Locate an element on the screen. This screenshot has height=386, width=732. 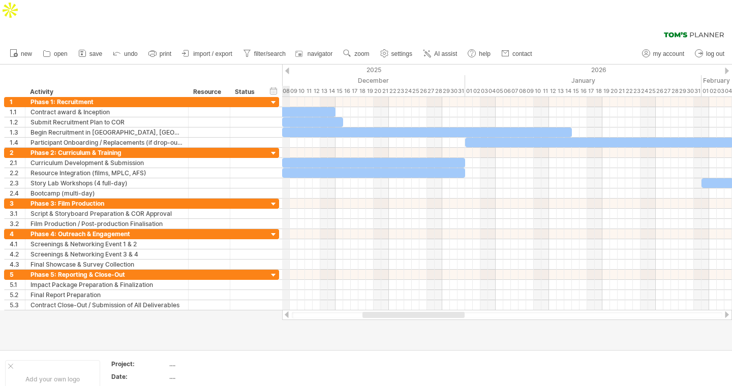
div: Wednesday, 24 December 2025 is located at coordinates (408, 91).